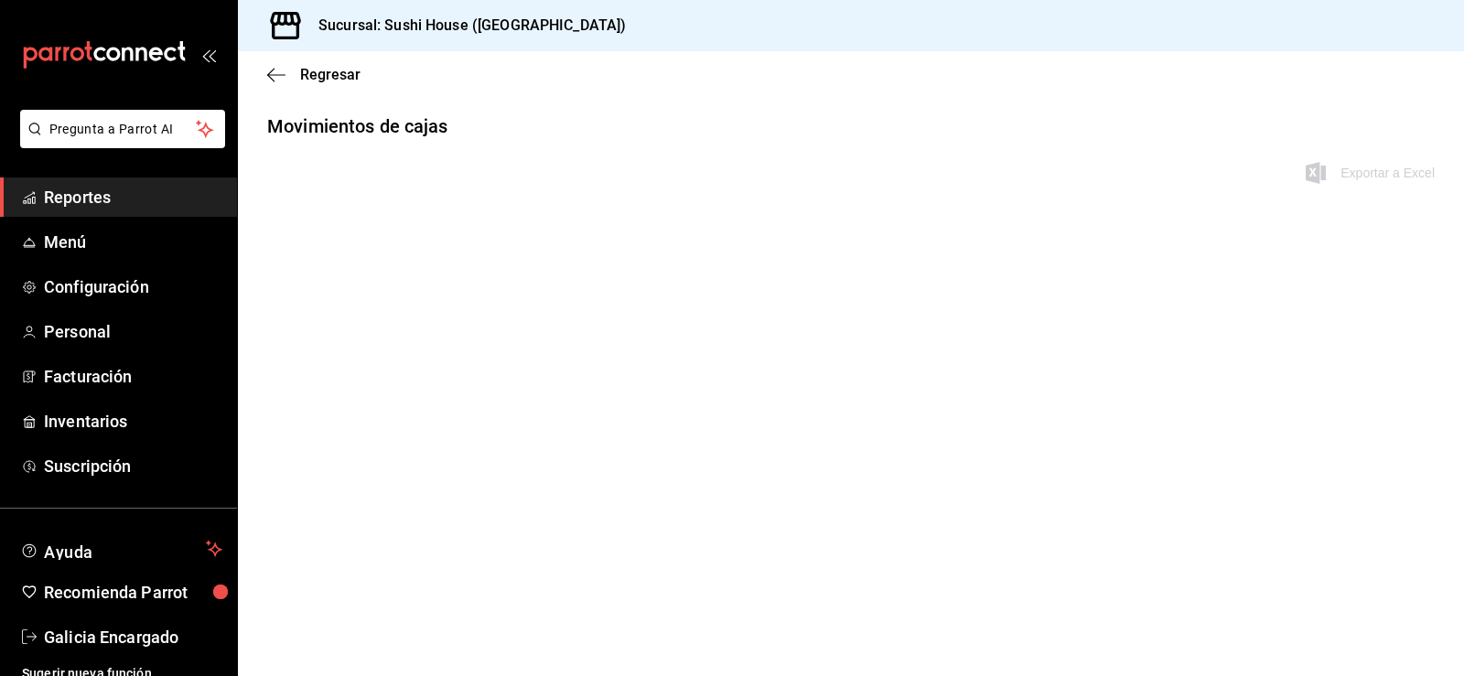 This screenshot has height=676, width=1464. Describe the element at coordinates (330, 74) in the screenshot. I see `span: Regresar` at that location.